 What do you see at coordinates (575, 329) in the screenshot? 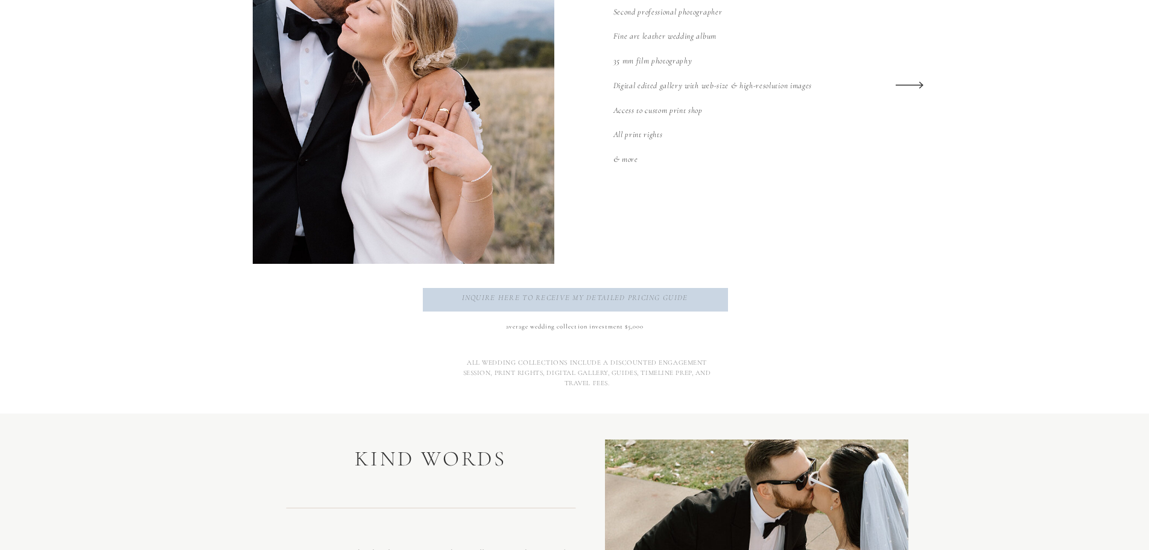
I see `p: average wedding collection investment $5,000` at bounding box center [575, 329].